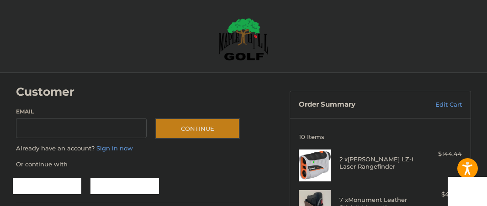 The height and width of the screenshot is (206, 487). What do you see at coordinates (45, 92) in the screenshot?
I see `h2: Customer` at bounding box center [45, 92].